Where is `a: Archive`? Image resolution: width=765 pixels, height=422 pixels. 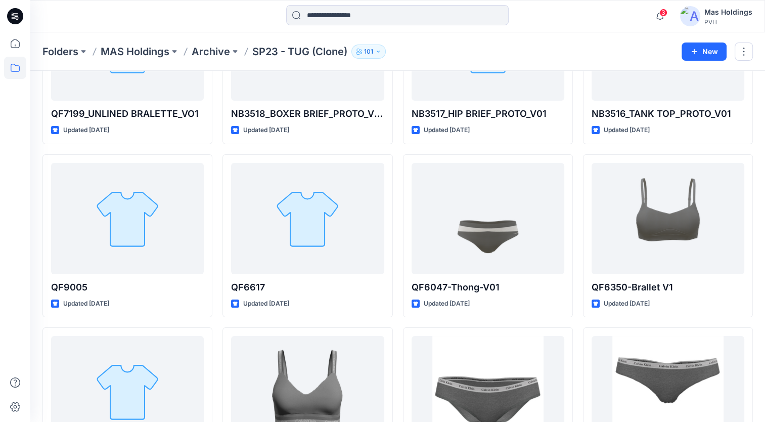 a: Archive is located at coordinates (211, 52).